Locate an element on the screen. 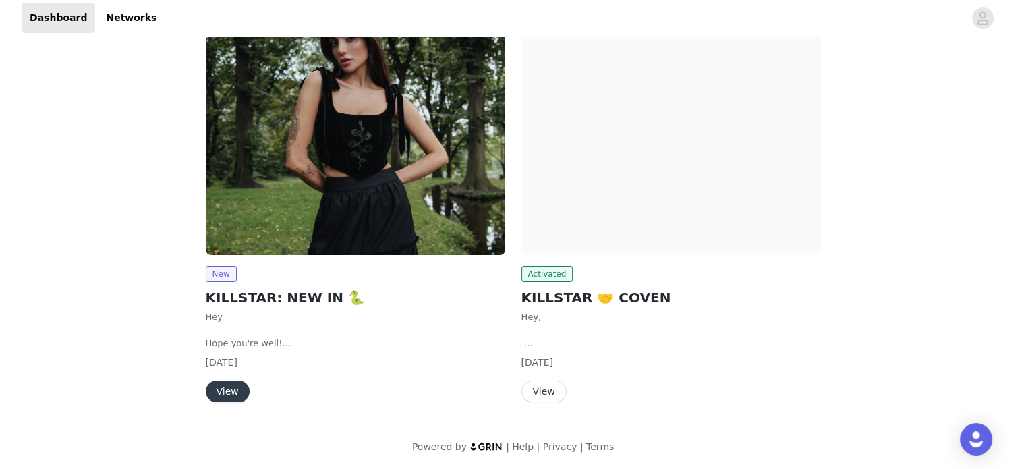  h2: KILLSTAR 🤝 COVEN is located at coordinates (671, 298).